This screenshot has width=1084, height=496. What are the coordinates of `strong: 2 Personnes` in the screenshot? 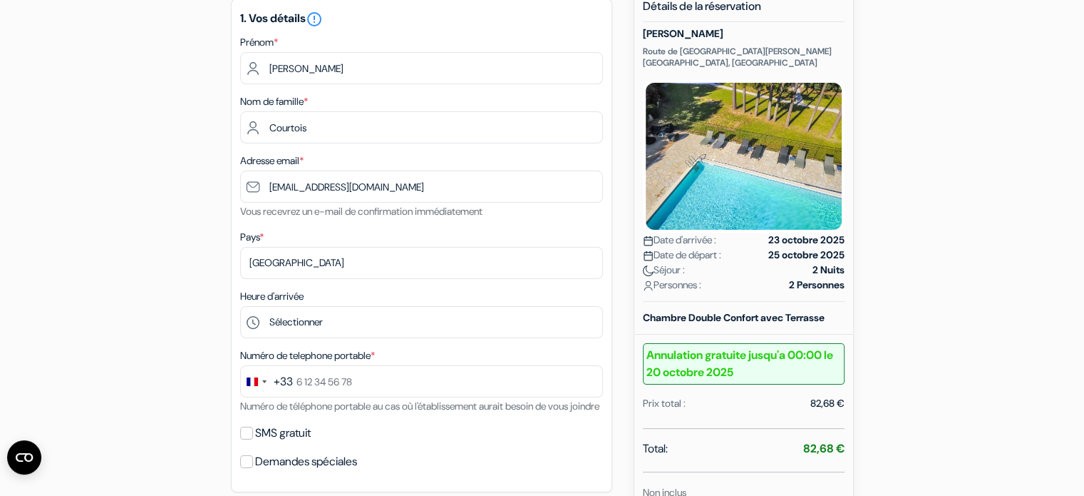 It's located at (817, 284).